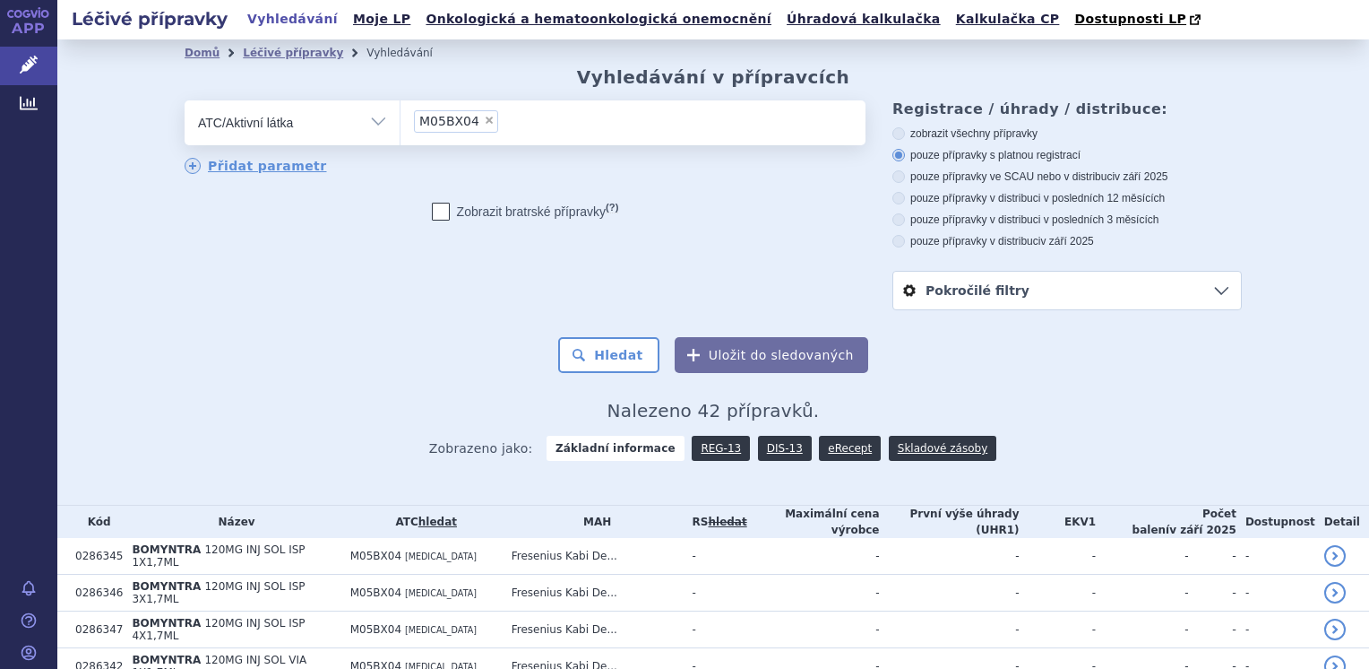 The width and height of the screenshot is (1369, 669). Describe the element at coordinates (411, 53) in the screenshot. I see `li: Vyhledávání` at that location.